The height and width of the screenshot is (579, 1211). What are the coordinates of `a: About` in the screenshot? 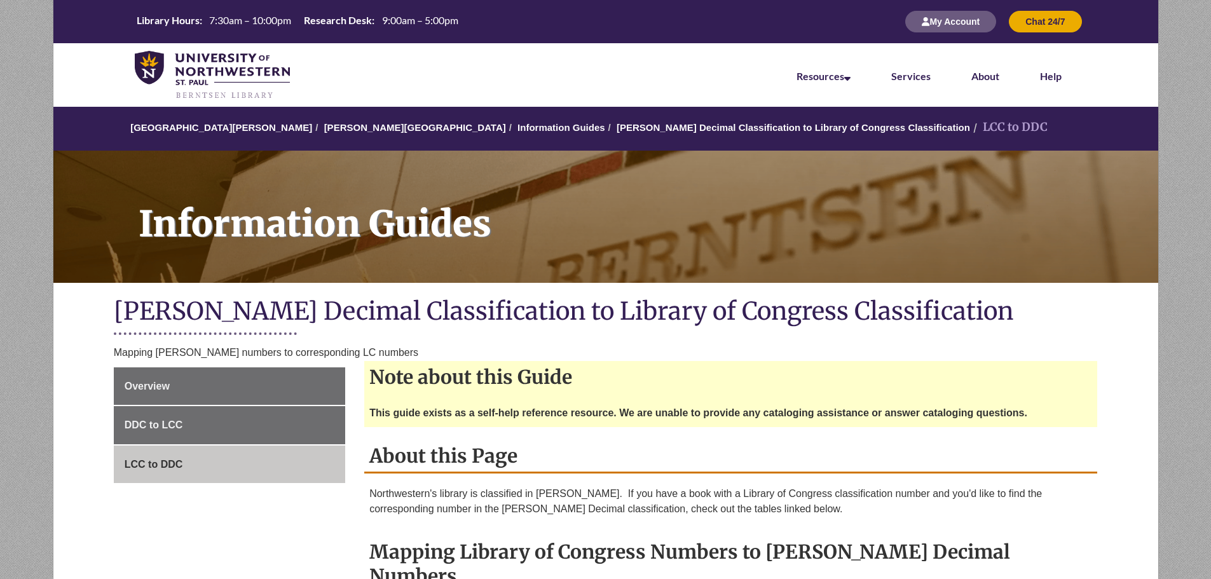 It's located at (985, 76).